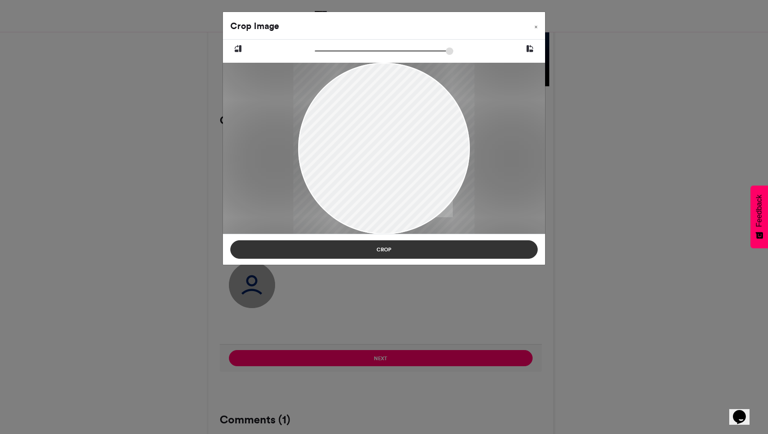  I want to click on button: Crop, so click(384, 250).